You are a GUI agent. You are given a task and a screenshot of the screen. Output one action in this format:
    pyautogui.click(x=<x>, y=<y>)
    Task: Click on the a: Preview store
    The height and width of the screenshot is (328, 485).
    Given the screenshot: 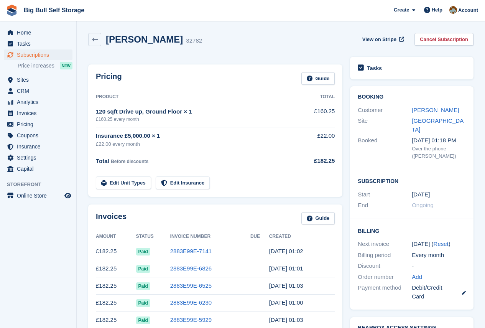 What is the action you would take?
    pyautogui.click(x=68, y=195)
    